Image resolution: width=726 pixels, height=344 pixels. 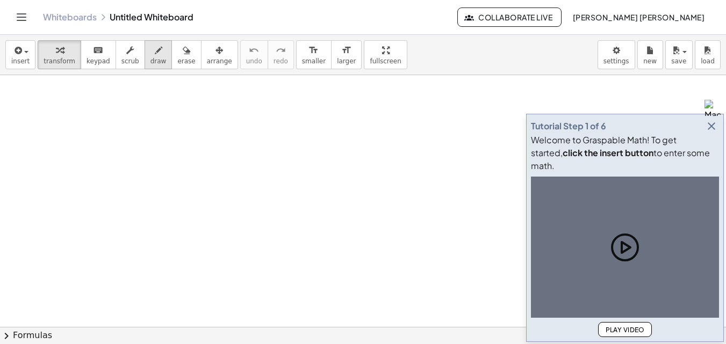 What do you see at coordinates (678, 61) in the screenshot?
I see `span: save` at bounding box center [678, 61].